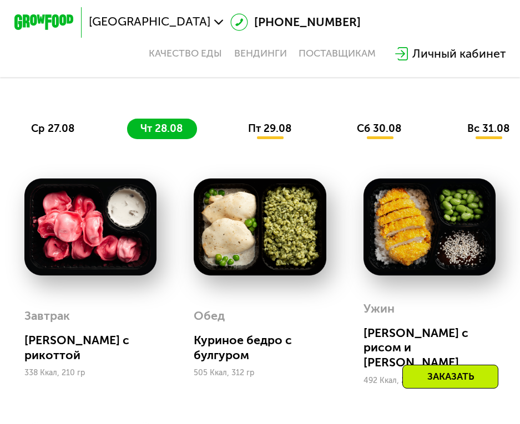 The width and height of the screenshot is (520, 424). Describe the element at coordinates (266, 348) in the screenshot. I see `div: Куриное бедро с булгуром` at that location.